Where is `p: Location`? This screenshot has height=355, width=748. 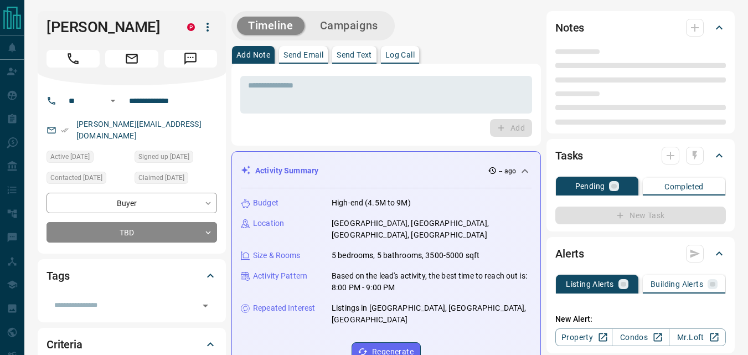
p: Location is located at coordinates (268, 223).